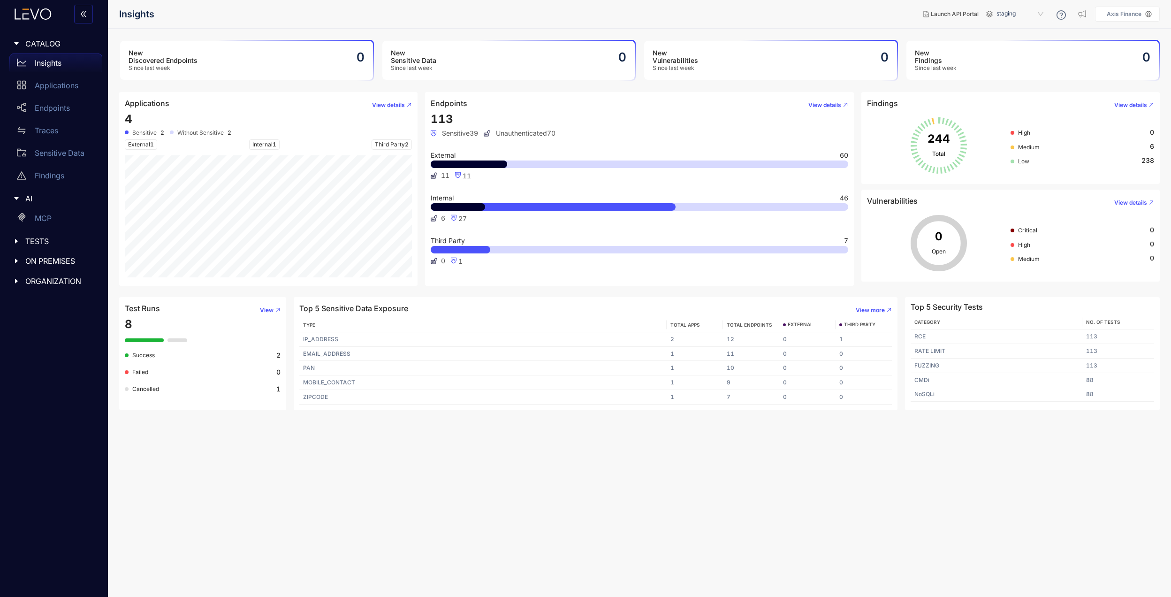 This screenshot has width=1171, height=597. What do you see at coordinates (200, 133) in the screenshot?
I see `span: Without Sensitive` at bounding box center [200, 133].